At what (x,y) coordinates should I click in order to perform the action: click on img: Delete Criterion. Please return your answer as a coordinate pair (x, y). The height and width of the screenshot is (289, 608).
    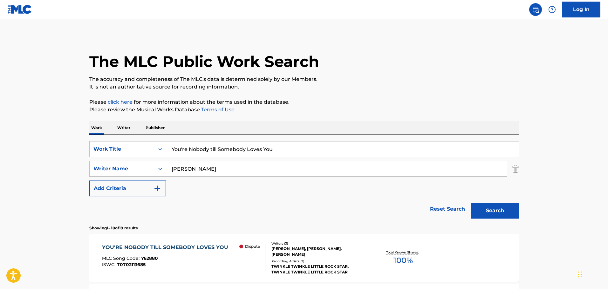
    Looking at the image, I should click on (515, 169).